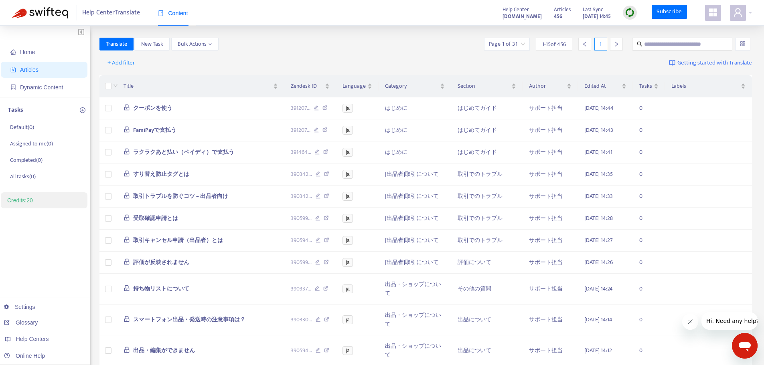 The image size is (764, 365). I want to click on td: 出品・ショップについて, so click(415, 320).